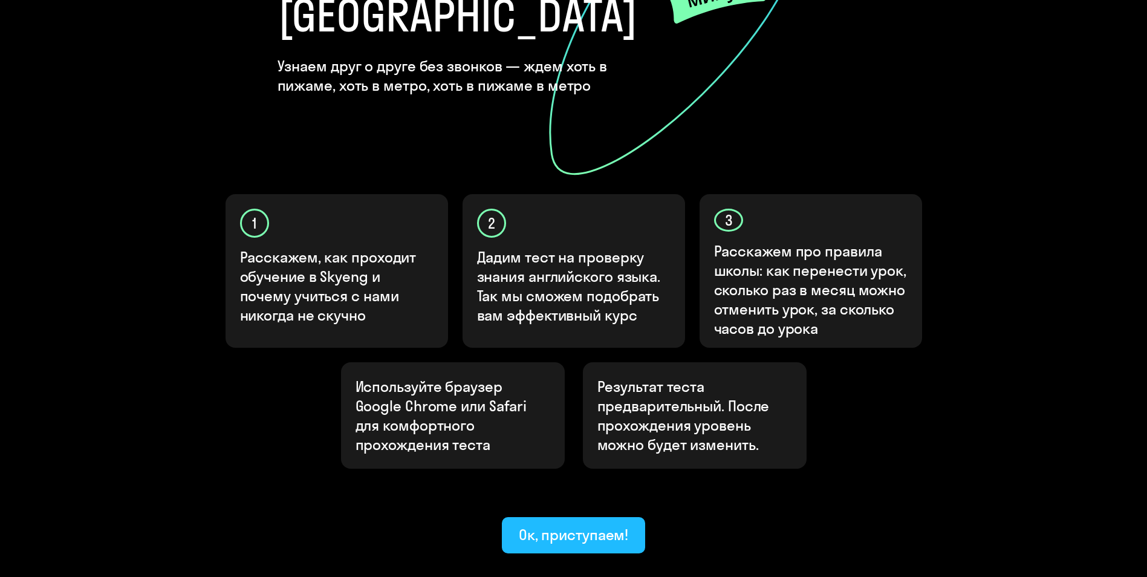 The height and width of the screenshot is (577, 1147). Describe the element at coordinates (811, 290) in the screenshot. I see `p: Расскажем про правила школы: как перенести урок, сколько раз в месяц можно отменить урок, за скол...` at that location.